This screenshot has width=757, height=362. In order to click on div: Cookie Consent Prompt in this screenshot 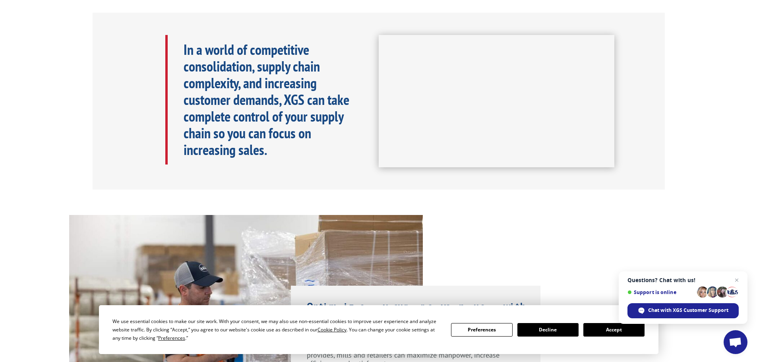, I will do `click(379, 330)`.